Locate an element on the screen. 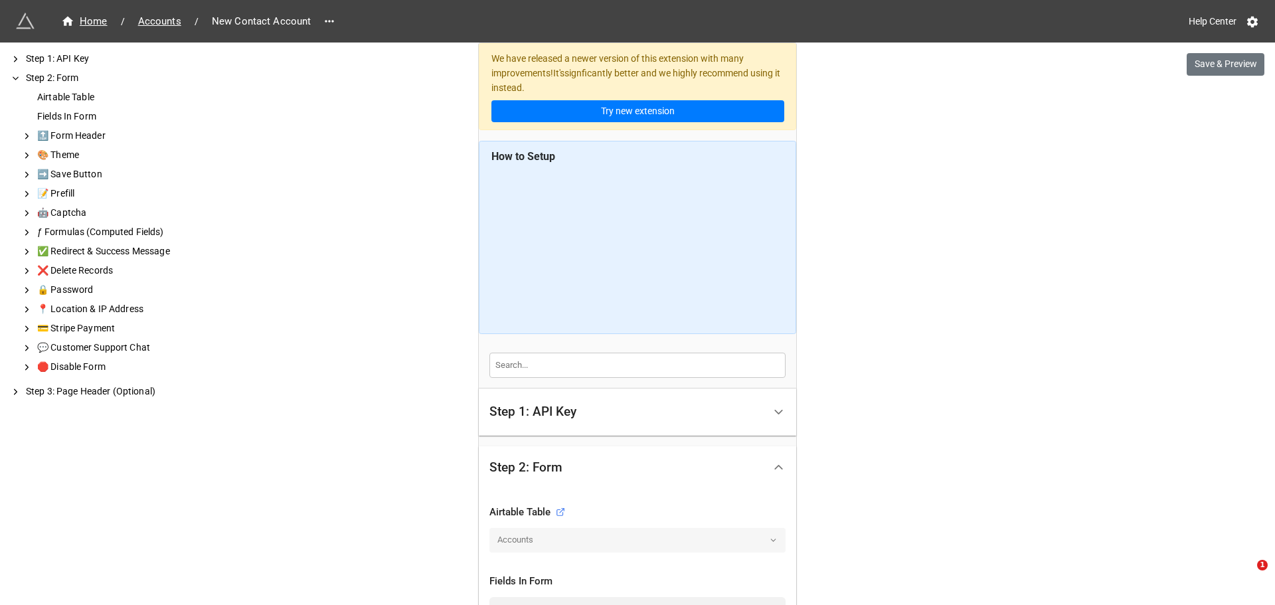 The image size is (1275, 605). div: 📝 Prefill is located at coordinates (123, 193).